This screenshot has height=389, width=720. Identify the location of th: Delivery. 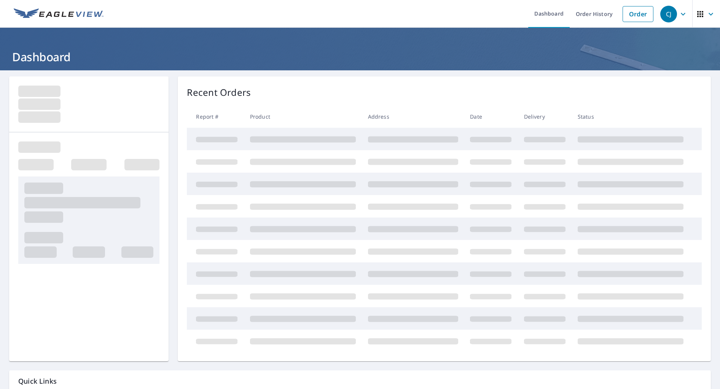
(545, 116).